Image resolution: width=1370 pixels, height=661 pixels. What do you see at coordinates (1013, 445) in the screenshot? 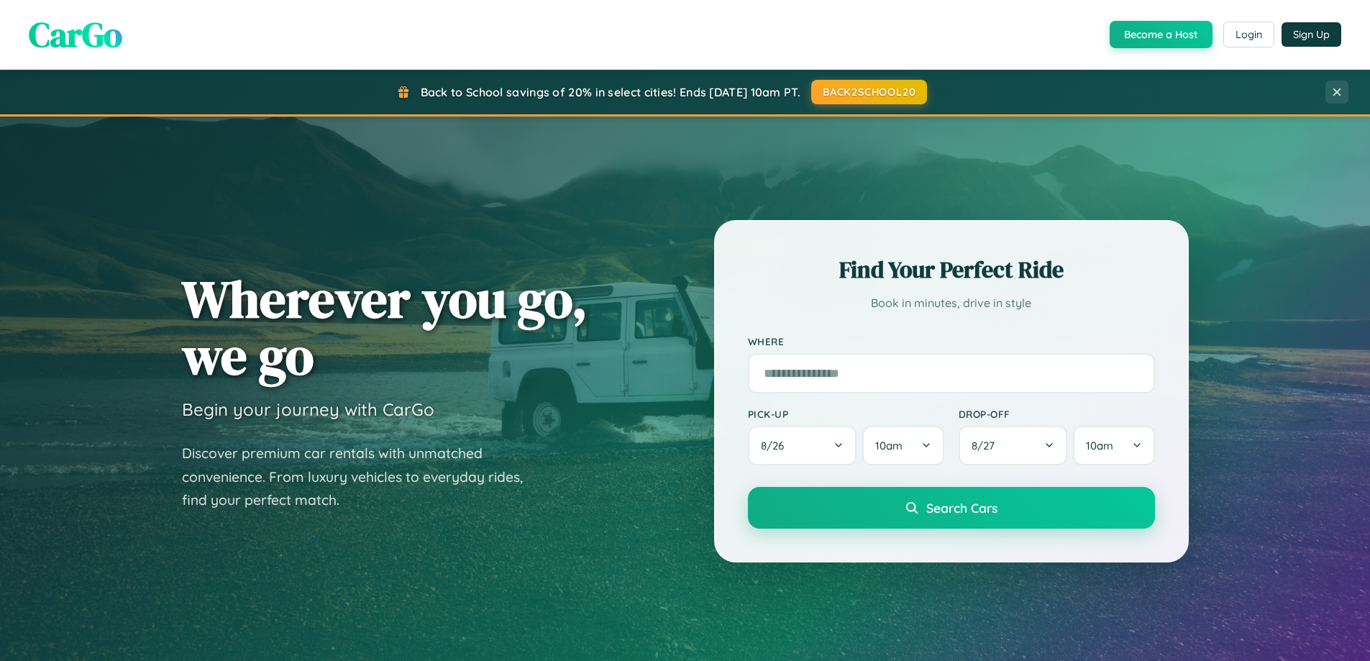
I see `button: 8/27` at bounding box center [1013, 445].